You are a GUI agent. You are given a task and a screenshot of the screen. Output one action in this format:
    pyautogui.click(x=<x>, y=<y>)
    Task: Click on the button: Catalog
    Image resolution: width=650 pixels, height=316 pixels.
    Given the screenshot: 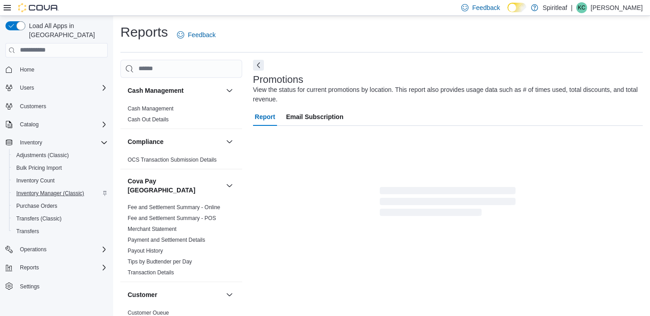 What is the action you would take?
    pyautogui.click(x=29, y=124)
    